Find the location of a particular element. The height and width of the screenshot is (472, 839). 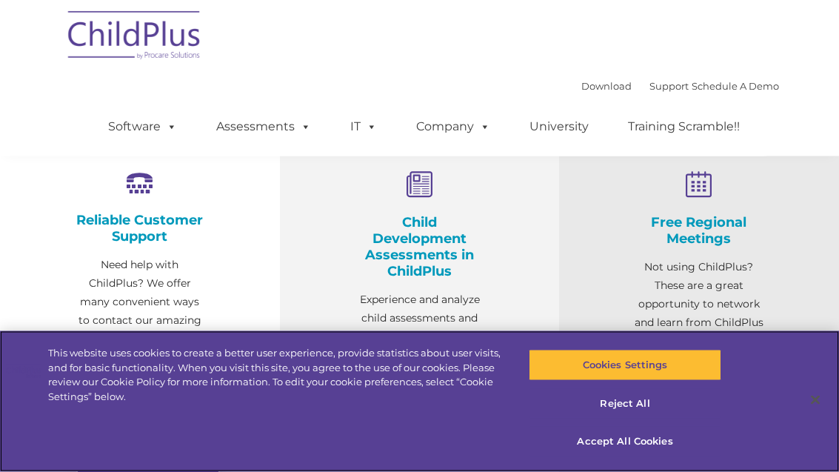

a: IT is located at coordinates (364, 127).